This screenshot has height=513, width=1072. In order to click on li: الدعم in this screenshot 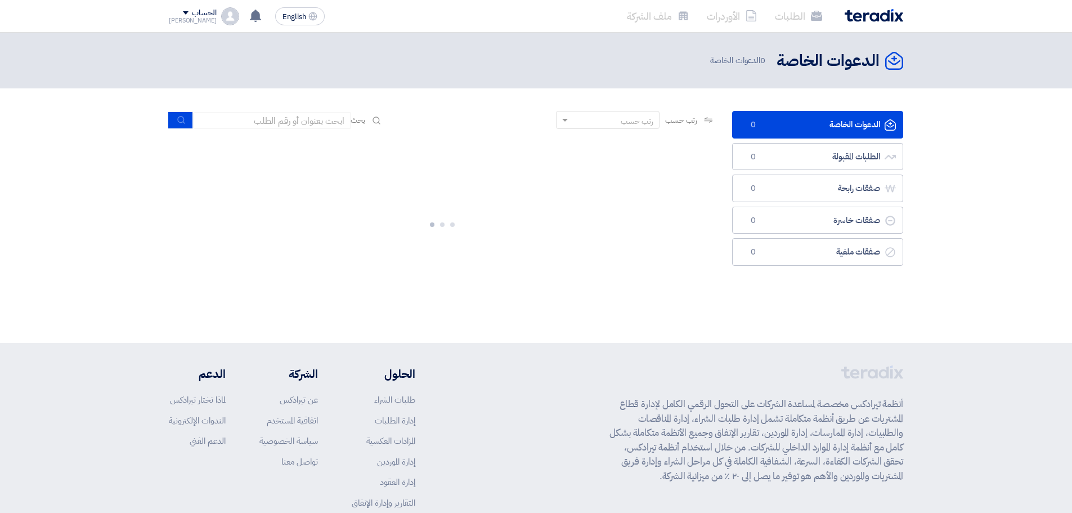, I will do `click(197, 374)`.